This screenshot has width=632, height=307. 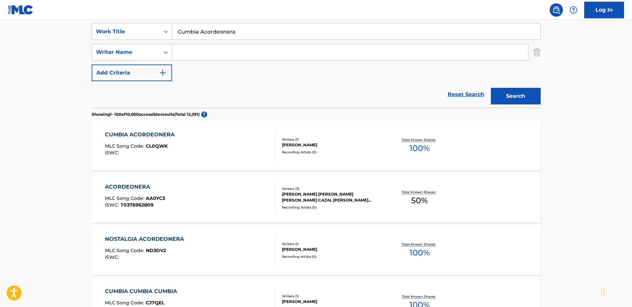 I want to click on span: T0376962809, so click(x=137, y=205).